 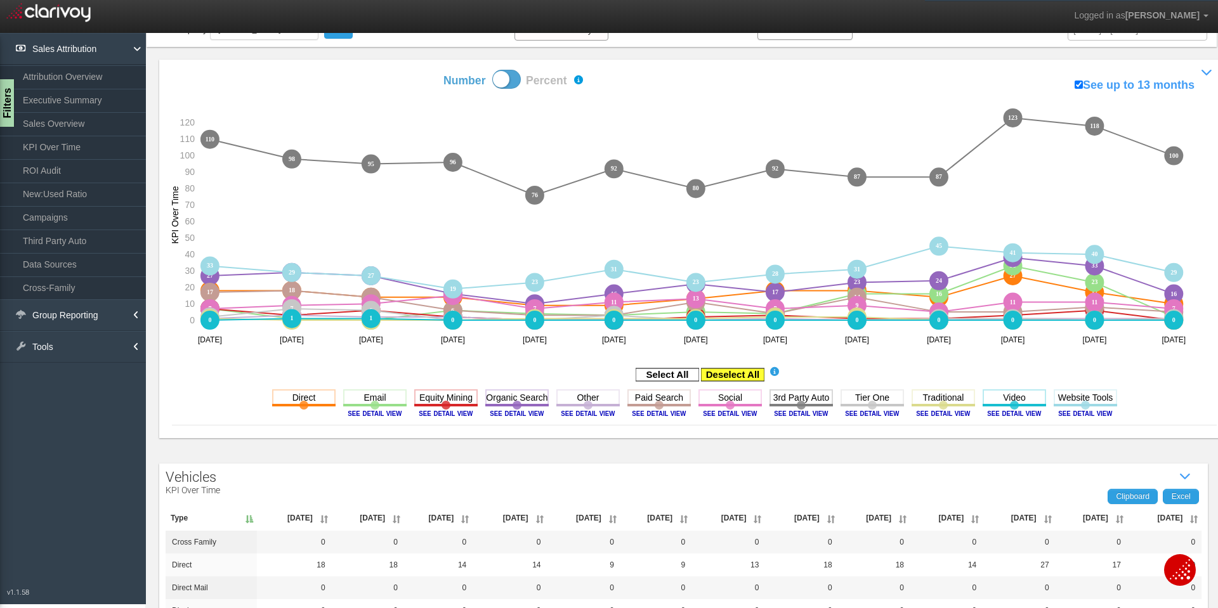 I want to click on text: 40, so click(x=190, y=254).